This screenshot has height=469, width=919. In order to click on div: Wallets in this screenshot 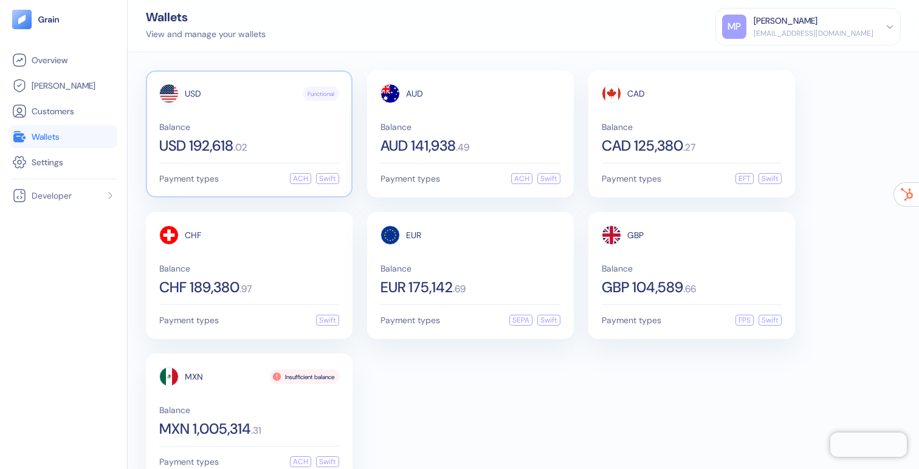, I will do `click(205, 17)`.